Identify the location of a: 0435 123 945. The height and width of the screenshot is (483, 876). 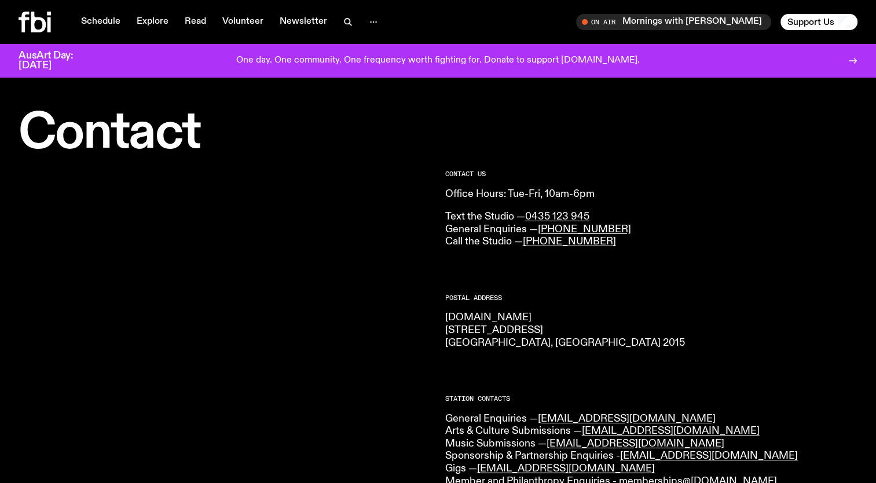
(557, 216).